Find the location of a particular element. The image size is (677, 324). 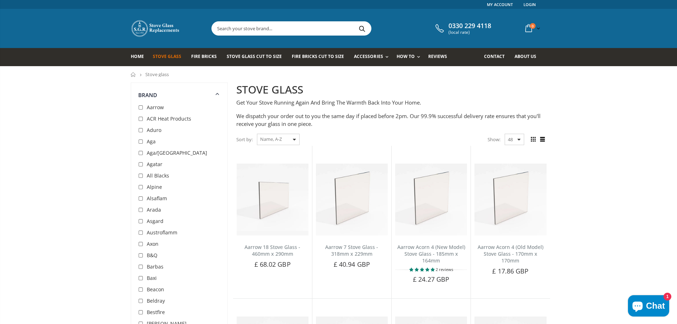

a: Accessories is located at coordinates (373, 57).